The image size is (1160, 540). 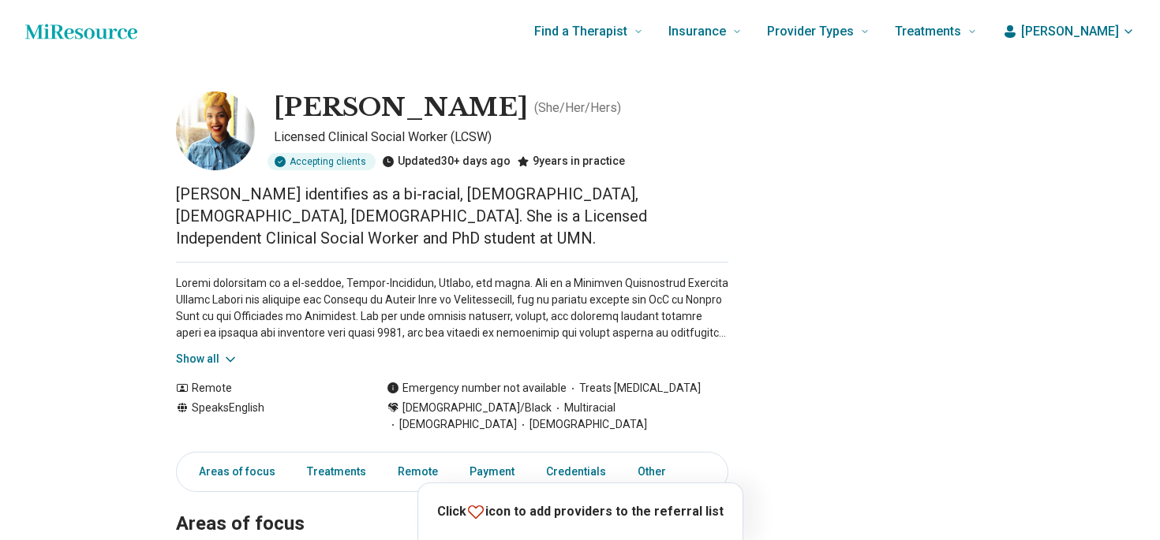 I want to click on a: Payment, so click(x=491, y=472).